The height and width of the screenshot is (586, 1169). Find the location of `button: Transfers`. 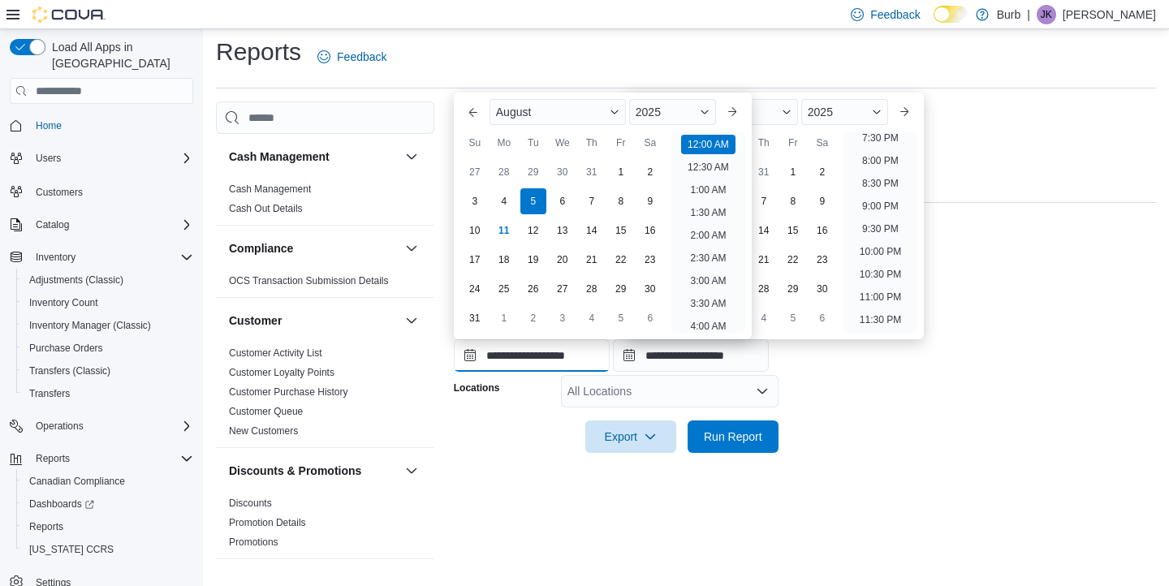

button: Transfers is located at coordinates (108, 394).